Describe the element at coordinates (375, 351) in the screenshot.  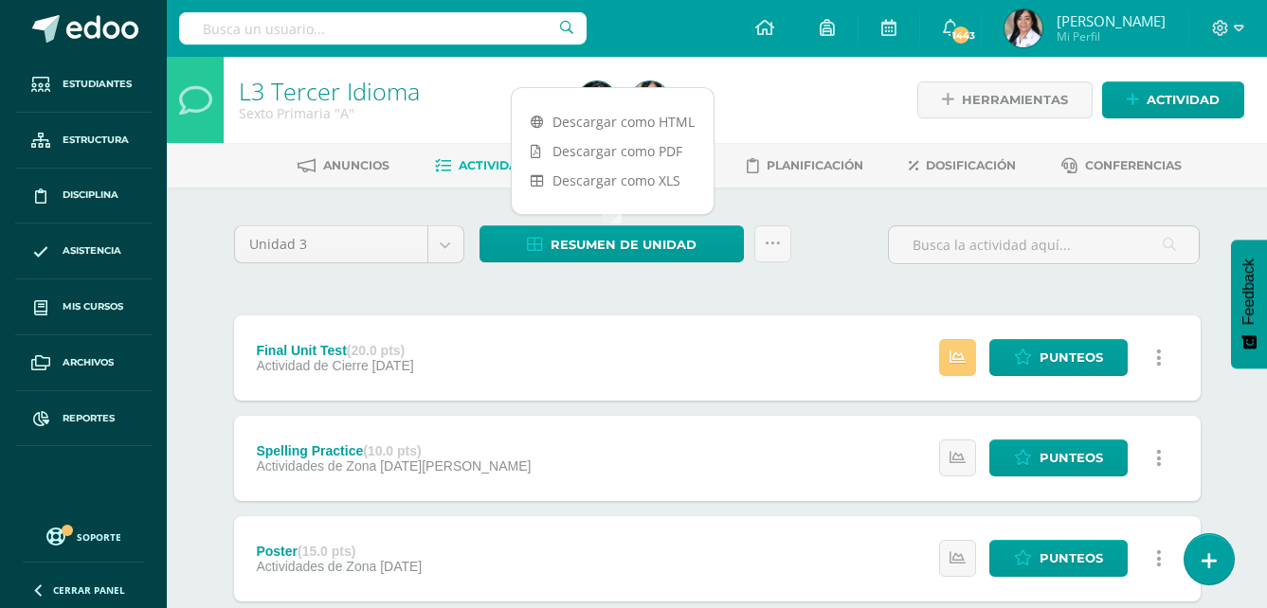
I see `strong: (20.0 pts)` at that location.